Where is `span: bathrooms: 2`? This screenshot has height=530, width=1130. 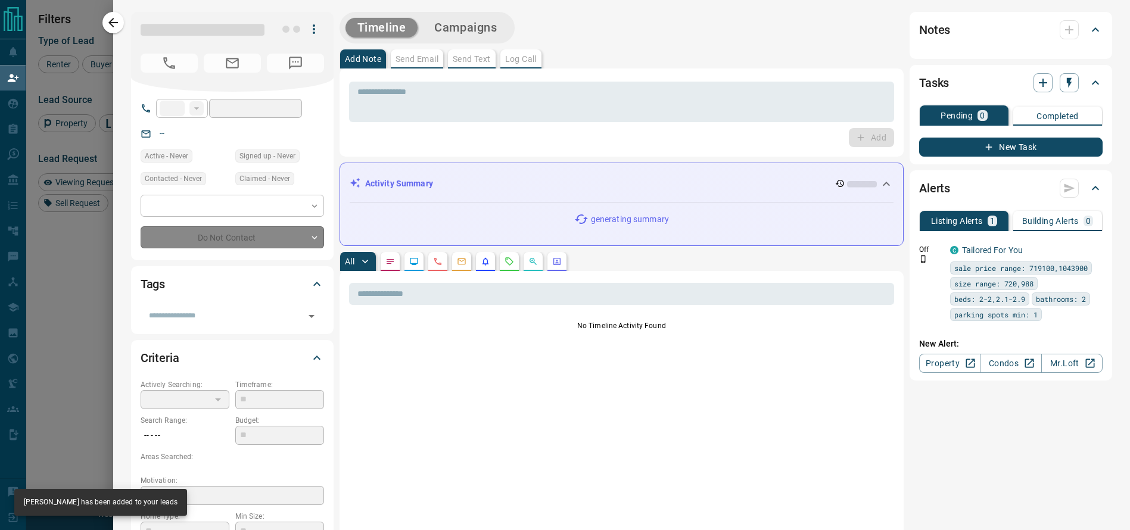 span: bathrooms: 2 is located at coordinates (1061, 299).